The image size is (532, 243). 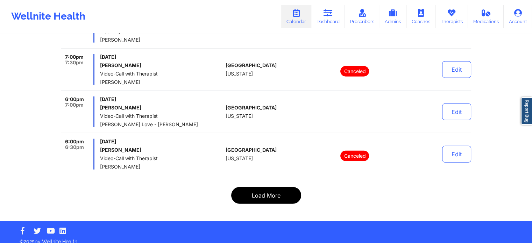 What do you see at coordinates (362, 16) in the screenshot?
I see `a: Prescribers` at bounding box center [362, 16].